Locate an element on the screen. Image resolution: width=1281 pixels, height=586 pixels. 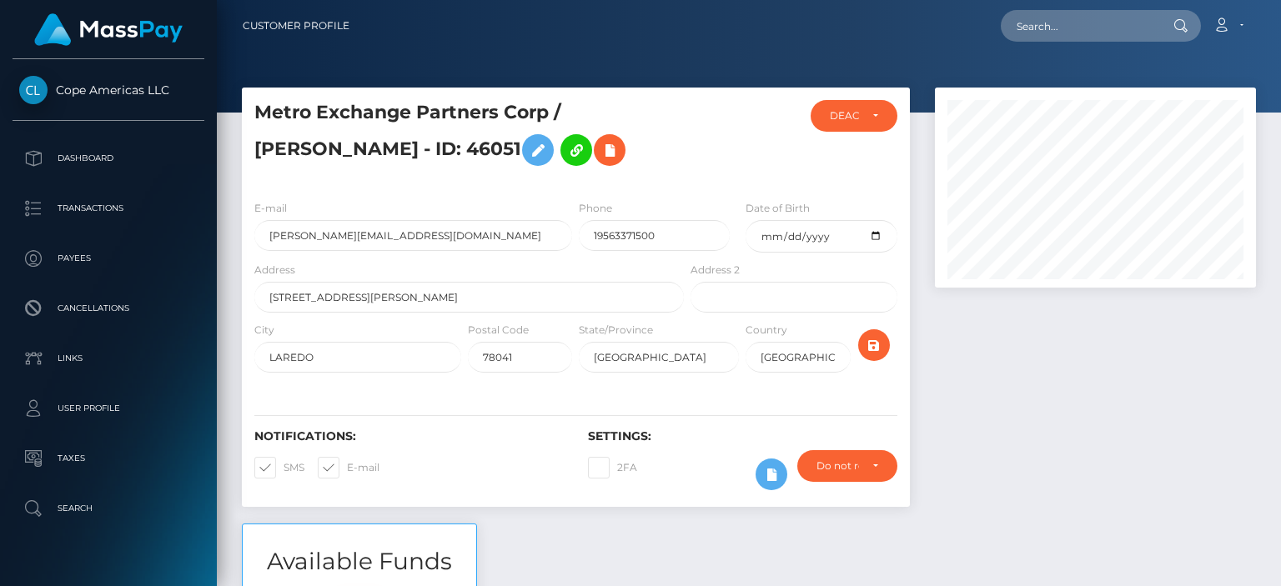
p: Search is located at coordinates (108, 509).